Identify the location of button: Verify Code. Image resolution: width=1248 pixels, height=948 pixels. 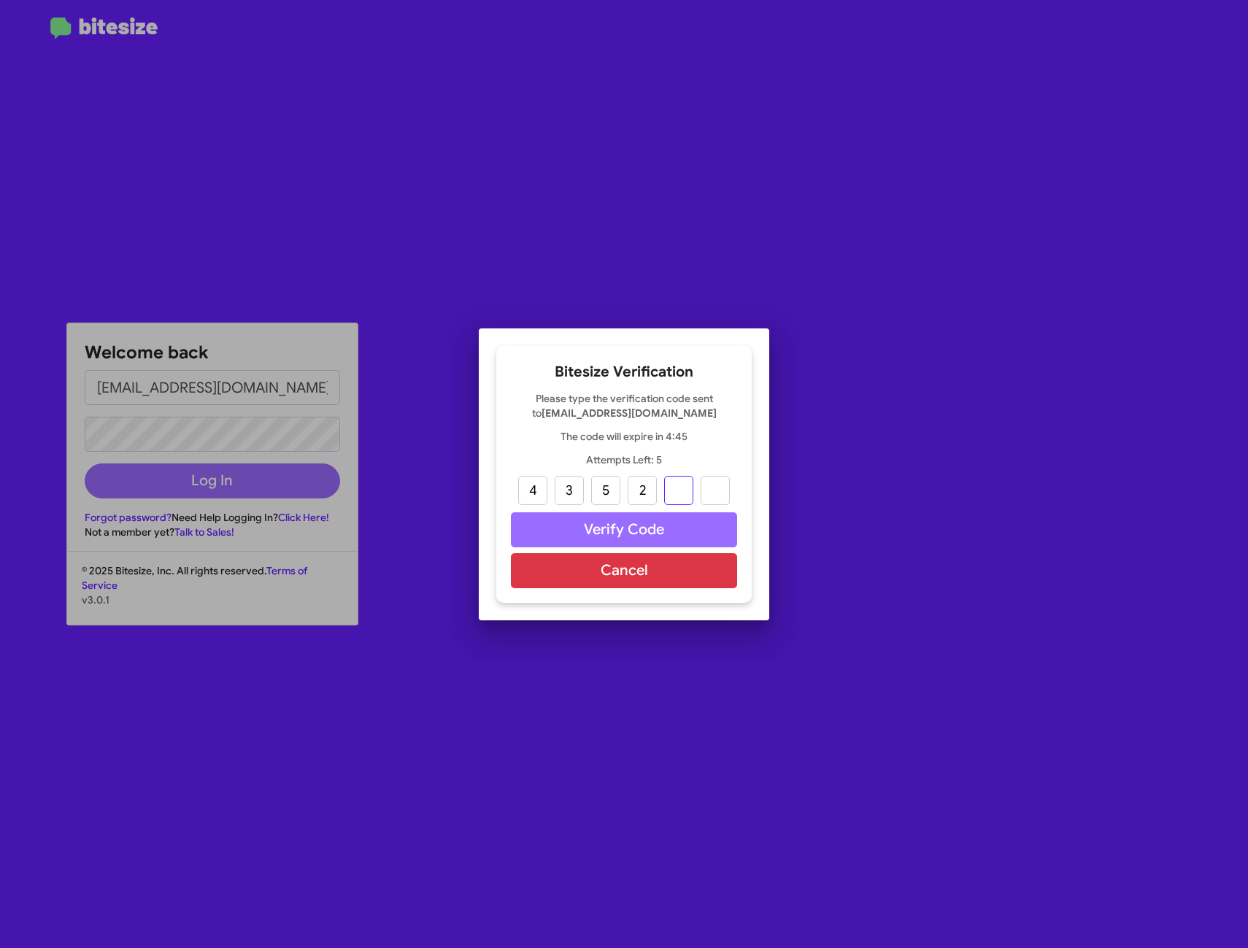
(624, 530).